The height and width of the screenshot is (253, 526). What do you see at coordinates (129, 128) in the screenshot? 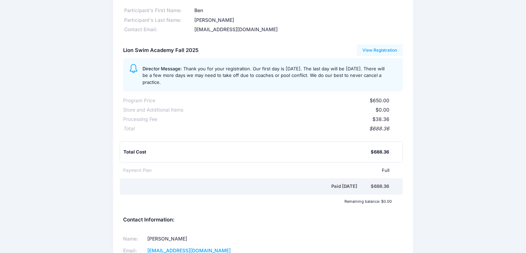
I see `div: Total` at bounding box center [129, 128].